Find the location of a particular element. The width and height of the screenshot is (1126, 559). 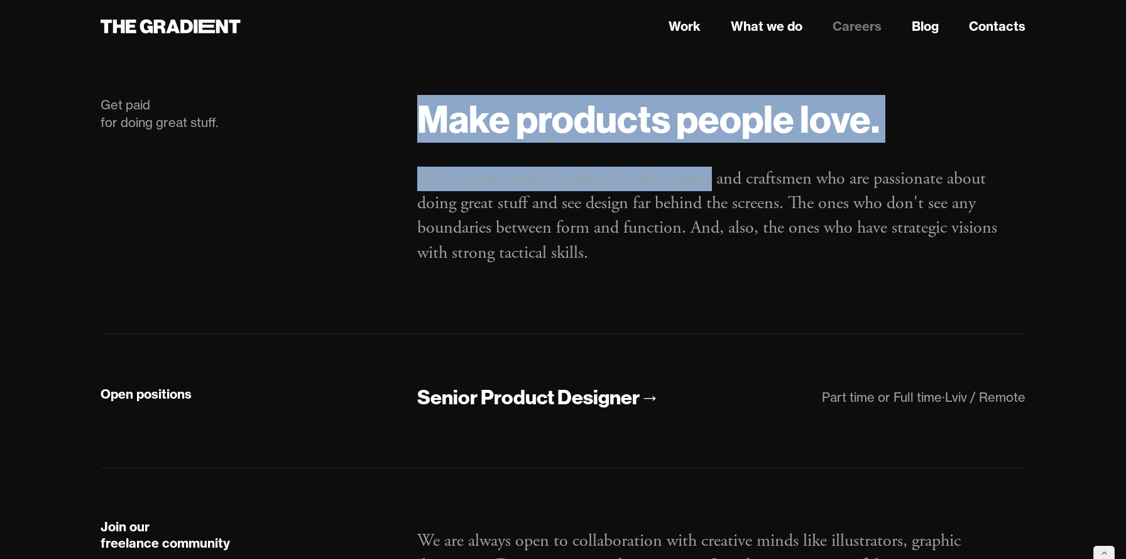

strong: Make products people love. is located at coordinates (649, 119).